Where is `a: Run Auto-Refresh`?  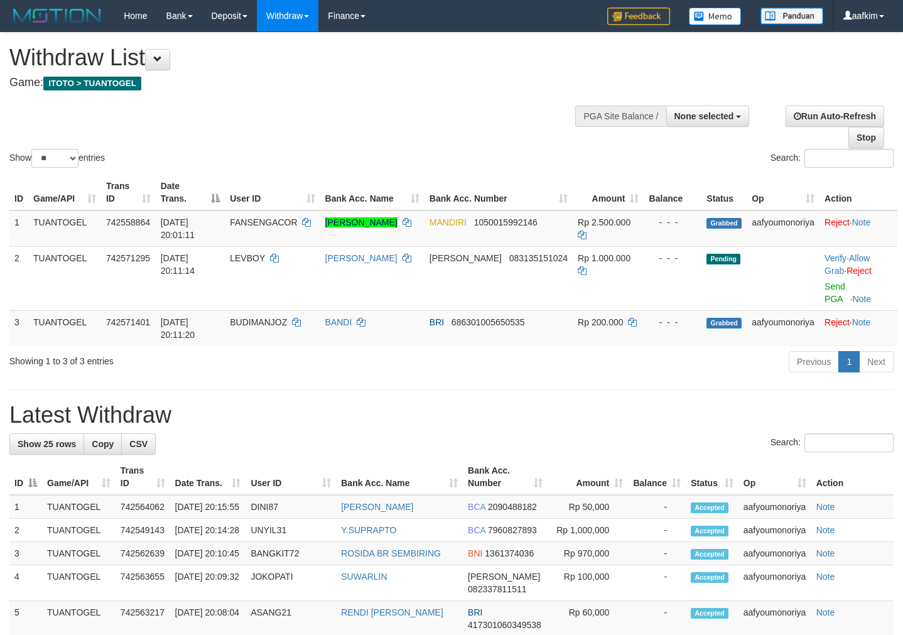
a: Run Auto-Refresh is located at coordinates (835, 116).